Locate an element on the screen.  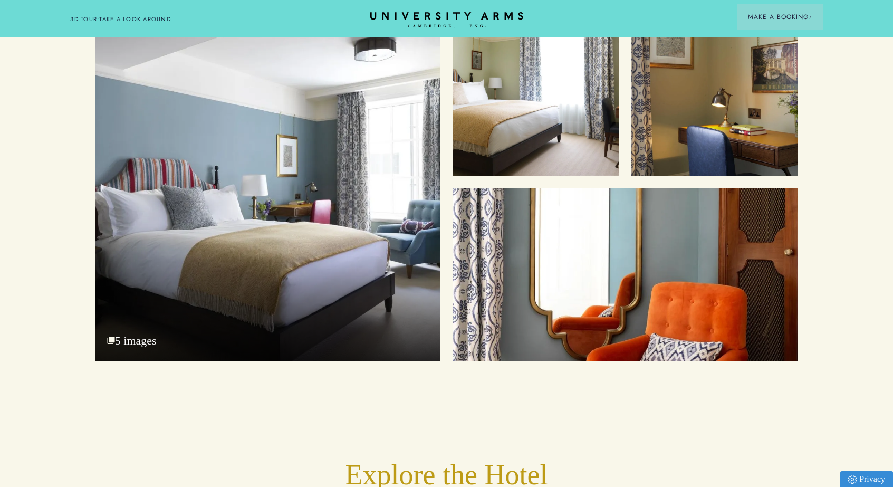
img: Privacy is located at coordinates (852, 479).